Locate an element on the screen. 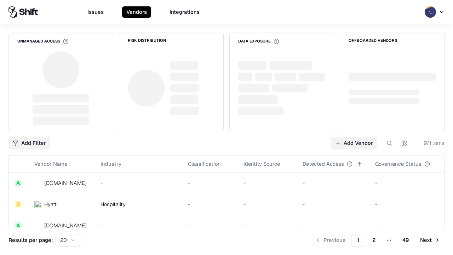 The width and height of the screenshot is (453, 255). button: 1 is located at coordinates (358, 240).